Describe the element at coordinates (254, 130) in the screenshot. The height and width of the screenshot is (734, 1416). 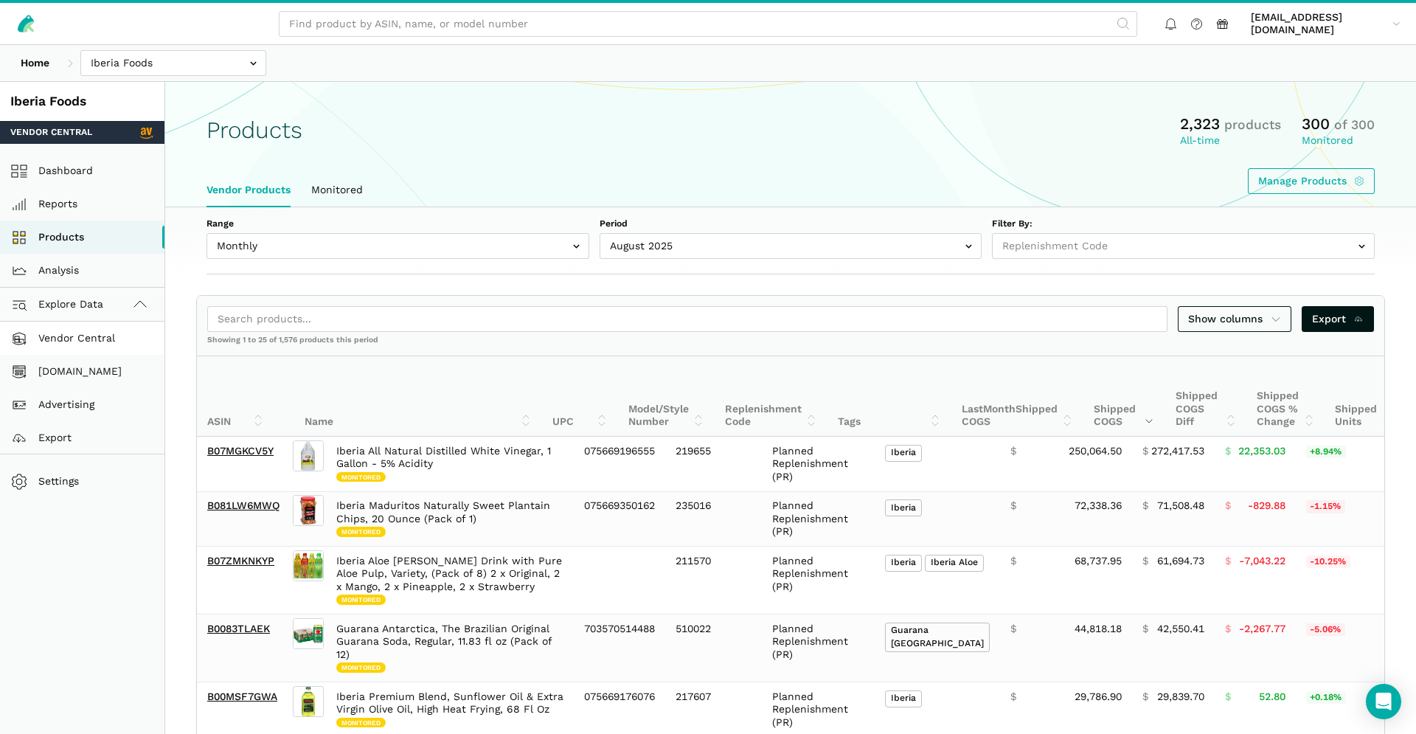
I see `h1: Products` at that location.